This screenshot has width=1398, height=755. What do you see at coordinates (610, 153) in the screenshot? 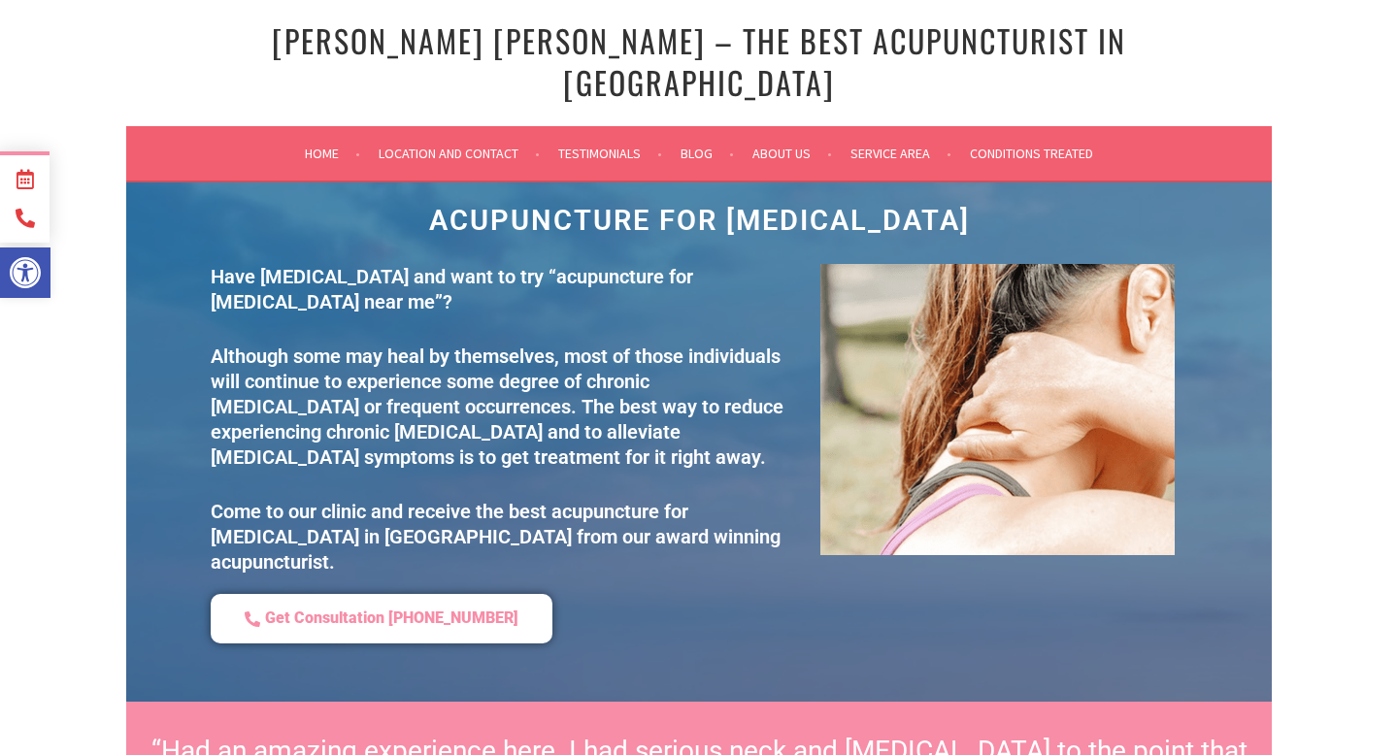
I see `a: Testimonials` at bounding box center [610, 153].